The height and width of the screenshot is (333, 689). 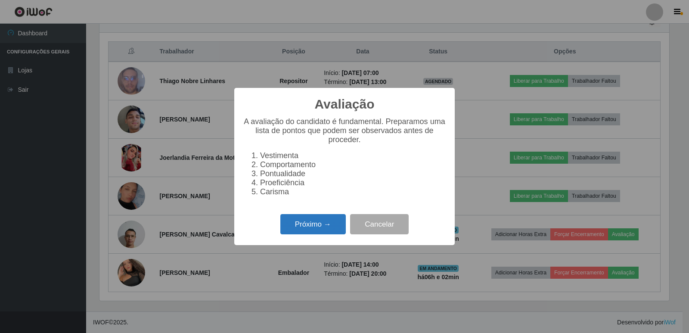 I want to click on h2: Avaliação, so click(x=344, y=104).